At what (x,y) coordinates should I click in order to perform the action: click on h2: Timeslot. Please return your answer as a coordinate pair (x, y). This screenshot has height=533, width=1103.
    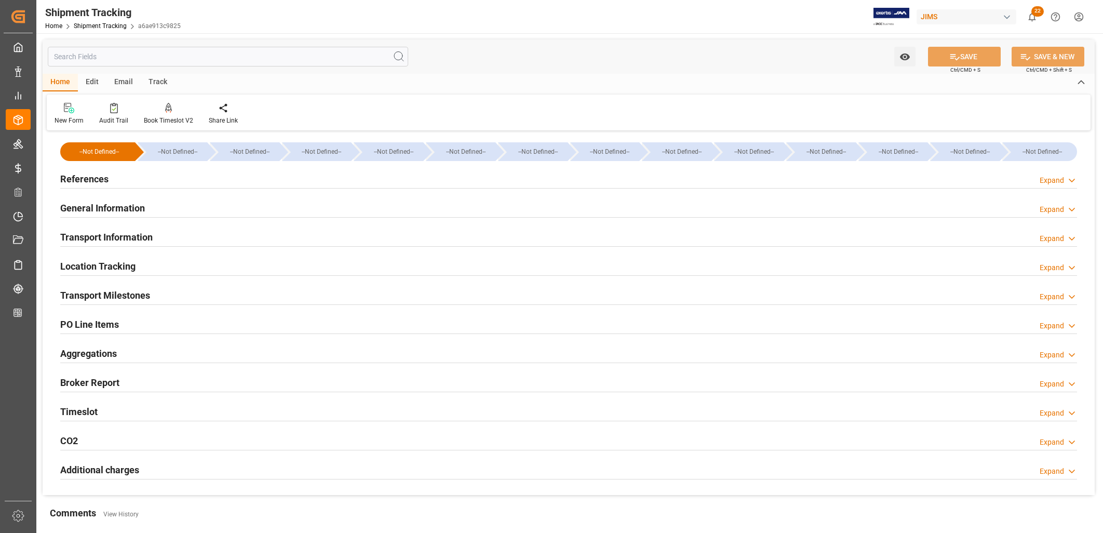
    Looking at the image, I should click on (79, 411).